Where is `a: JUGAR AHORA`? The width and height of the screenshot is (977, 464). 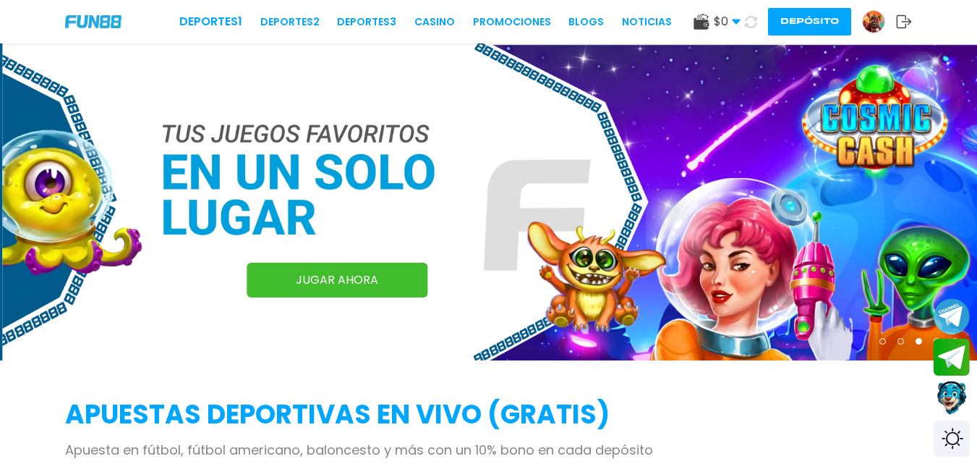 a: JUGAR AHORA is located at coordinates (337, 280).